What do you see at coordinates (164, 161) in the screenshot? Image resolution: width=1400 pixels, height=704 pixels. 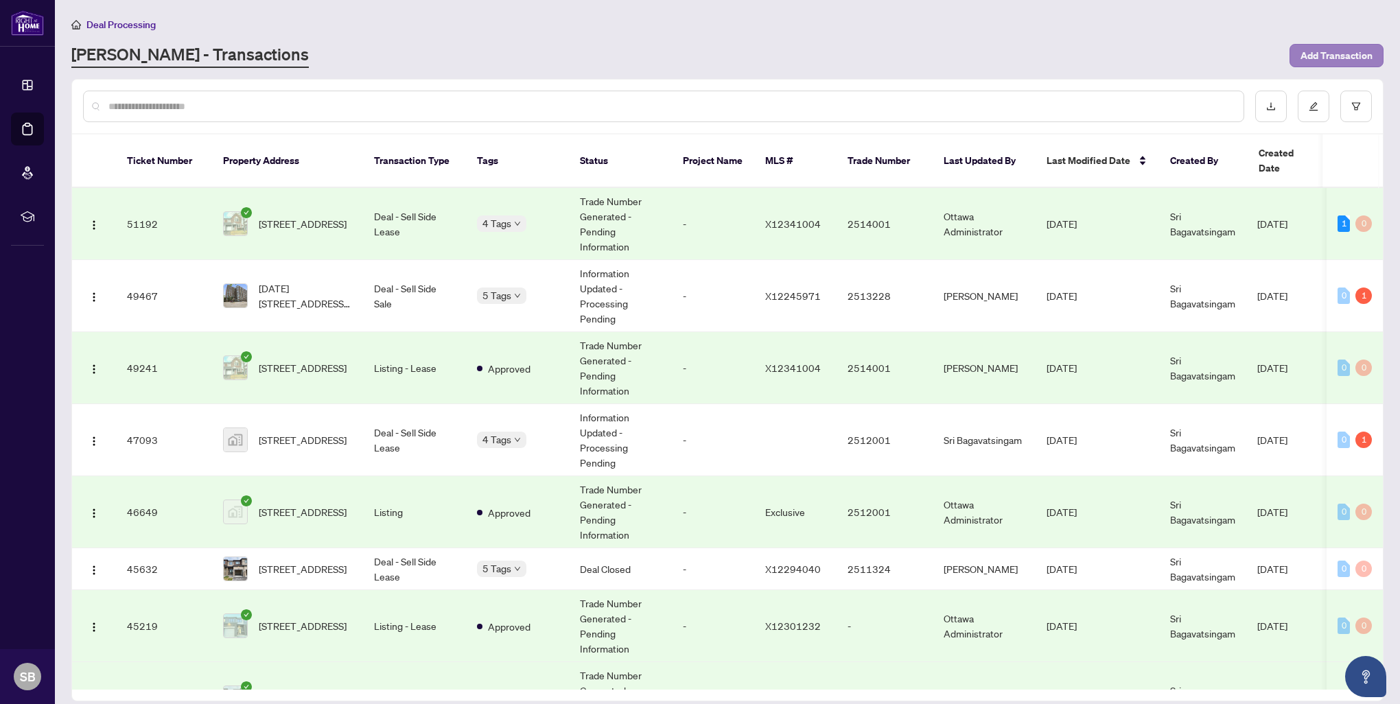 I see `th: Ticket Number` at bounding box center [164, 161].